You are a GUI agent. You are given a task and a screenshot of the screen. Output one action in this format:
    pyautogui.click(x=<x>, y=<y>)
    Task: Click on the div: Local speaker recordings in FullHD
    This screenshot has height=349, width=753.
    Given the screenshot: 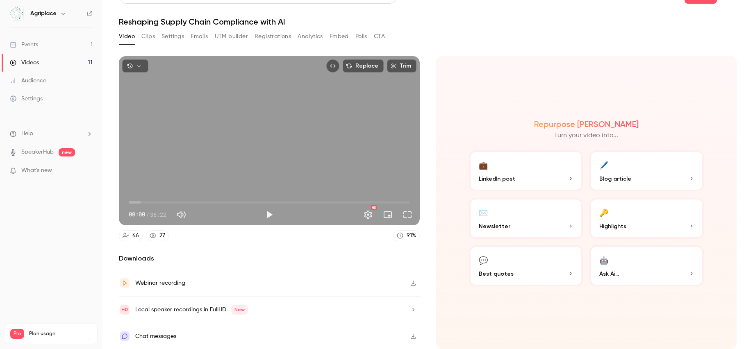 What is the action you would take?
    pyautogui.click(x=191, y=310)
    